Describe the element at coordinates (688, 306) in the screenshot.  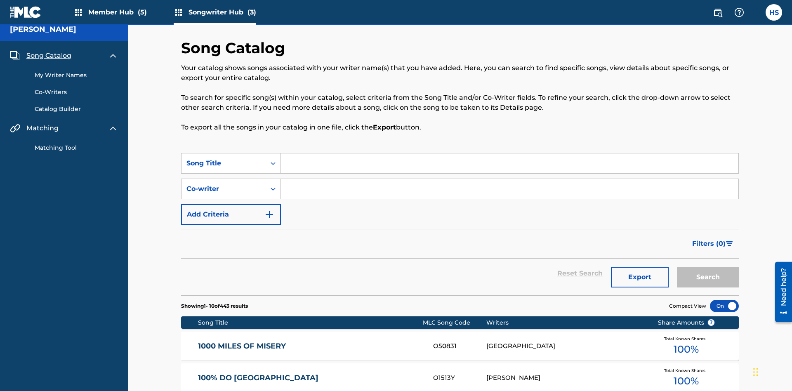
I see `span: Compact View` at that location.